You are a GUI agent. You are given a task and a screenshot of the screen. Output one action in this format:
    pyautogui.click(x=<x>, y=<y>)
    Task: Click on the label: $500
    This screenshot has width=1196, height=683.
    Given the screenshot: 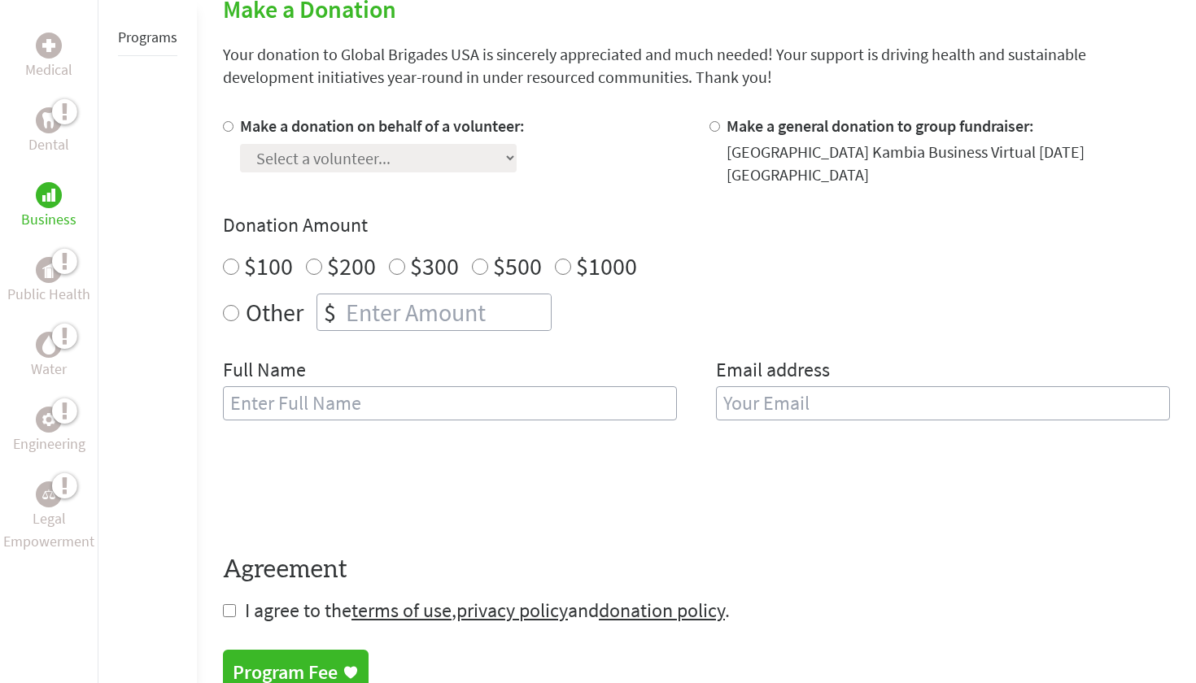 What is the action you would take?
    pyautogui.click(x=517, y=266)
    